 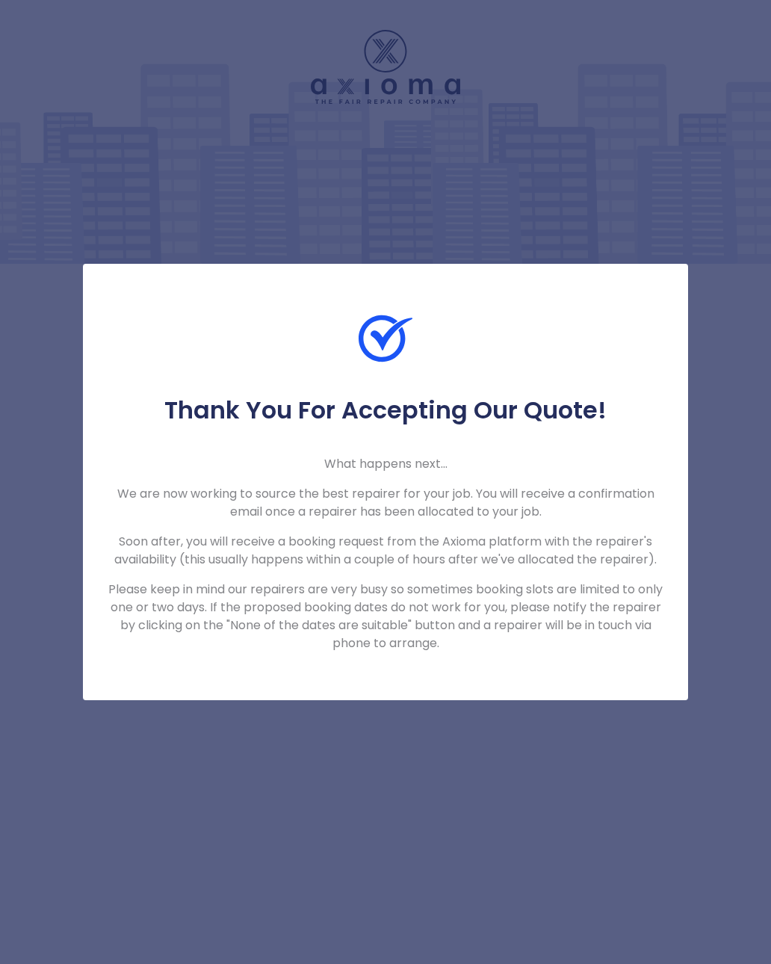 I want to click on img: Check, so click(x=386, y=338).